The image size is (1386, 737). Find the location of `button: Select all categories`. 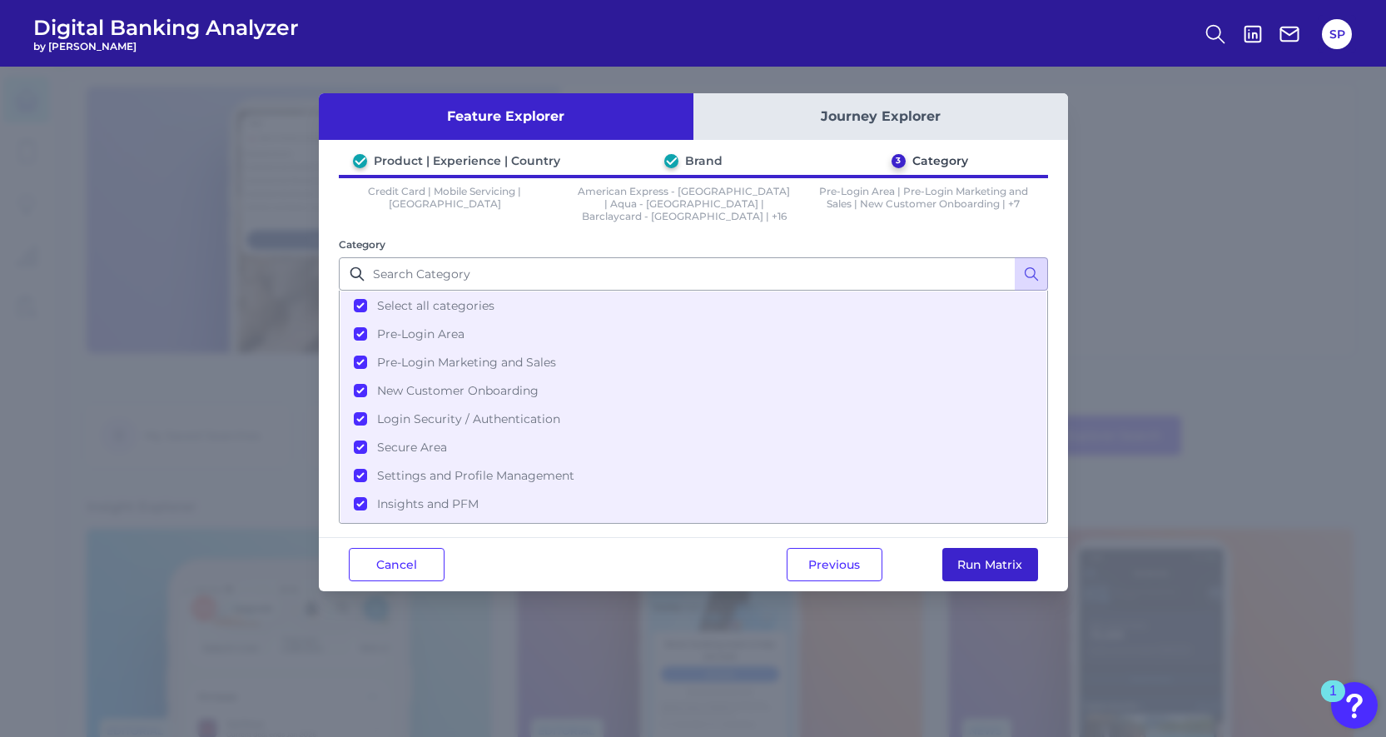

button: Select all categories is located at coordinates (694, 306).